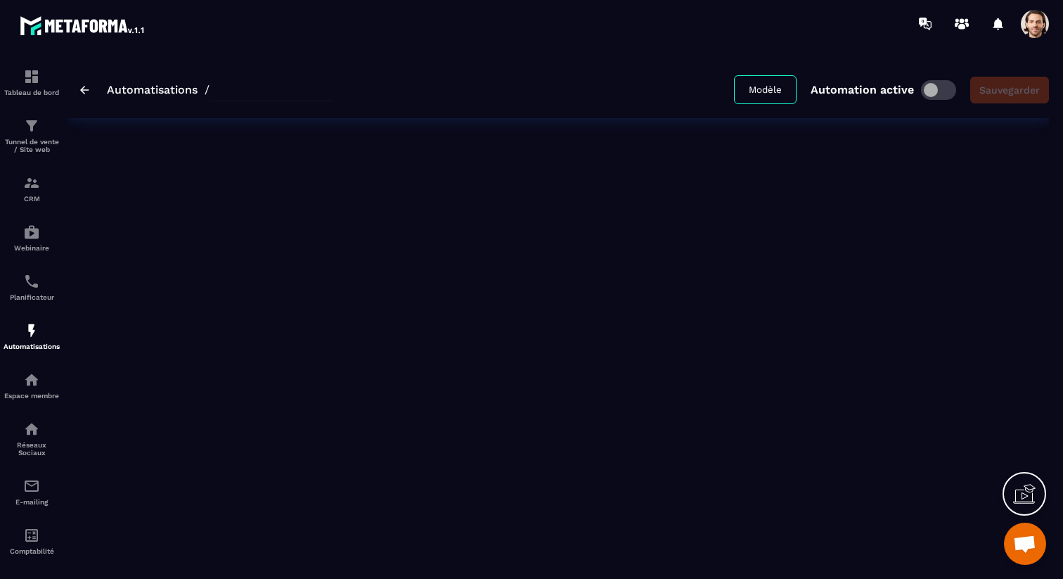 This screenshot has width=1063, height=579. What do you see at coordinates (83, 25) in the screenshot?
I see `img: logo` at bounding box center [83, 25].